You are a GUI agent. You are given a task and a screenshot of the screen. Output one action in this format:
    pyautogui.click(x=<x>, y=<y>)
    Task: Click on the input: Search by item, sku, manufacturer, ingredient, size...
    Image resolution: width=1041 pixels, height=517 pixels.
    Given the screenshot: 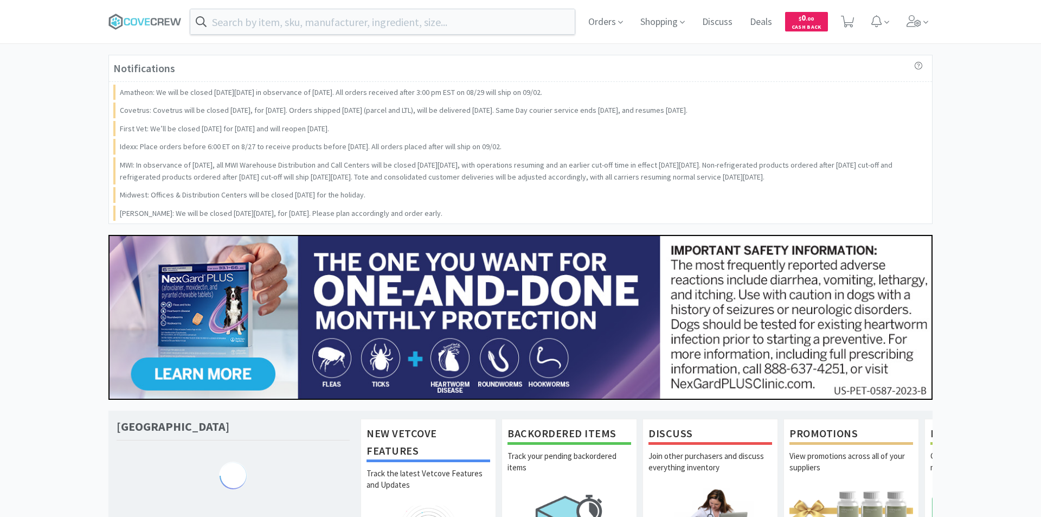 What is the action you would take?
    pyautogui.click(x=382, y=22)
    